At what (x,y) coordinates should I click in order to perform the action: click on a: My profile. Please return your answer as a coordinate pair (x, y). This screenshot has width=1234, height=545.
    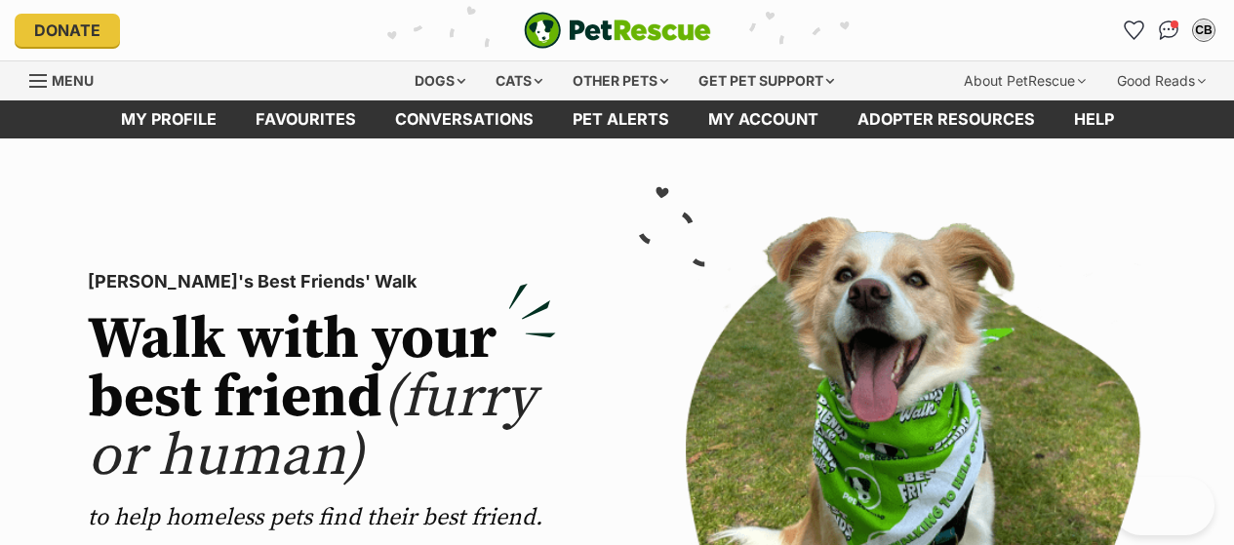
    Looking at the image, I should click on (169, 119).